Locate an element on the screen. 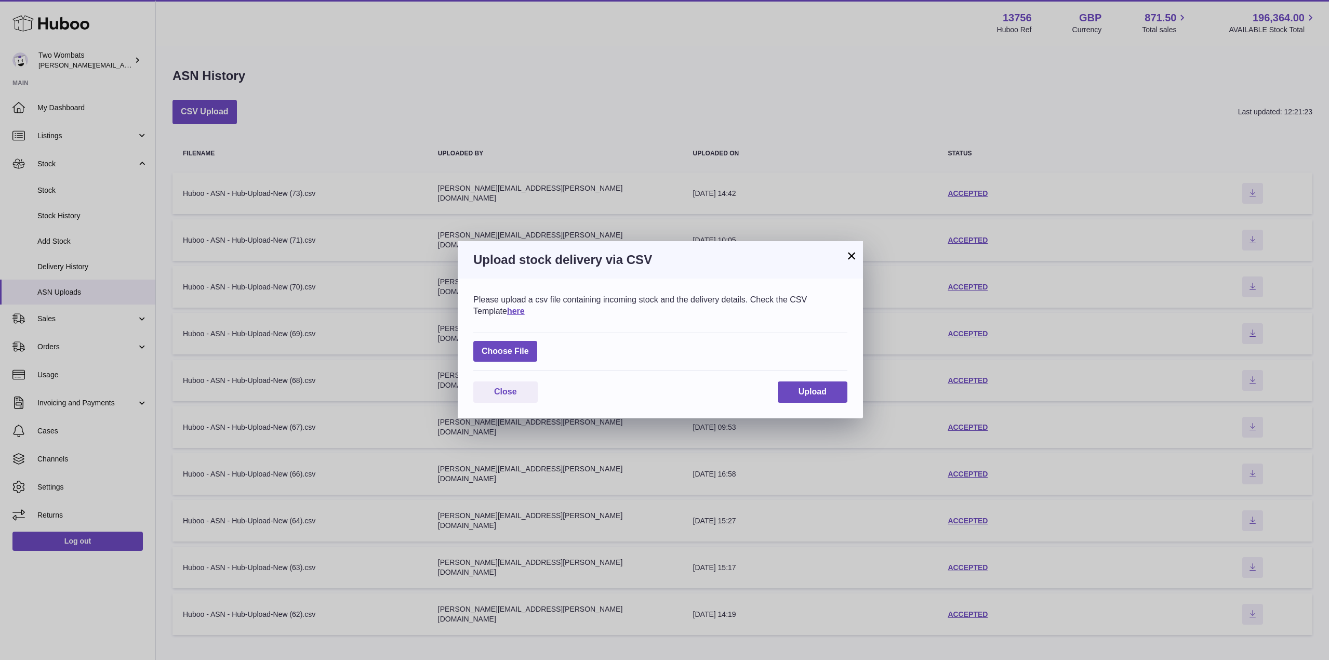 The width and height of the screenshot is (1329, 660). button: Close is located at coordinates (506, 392).